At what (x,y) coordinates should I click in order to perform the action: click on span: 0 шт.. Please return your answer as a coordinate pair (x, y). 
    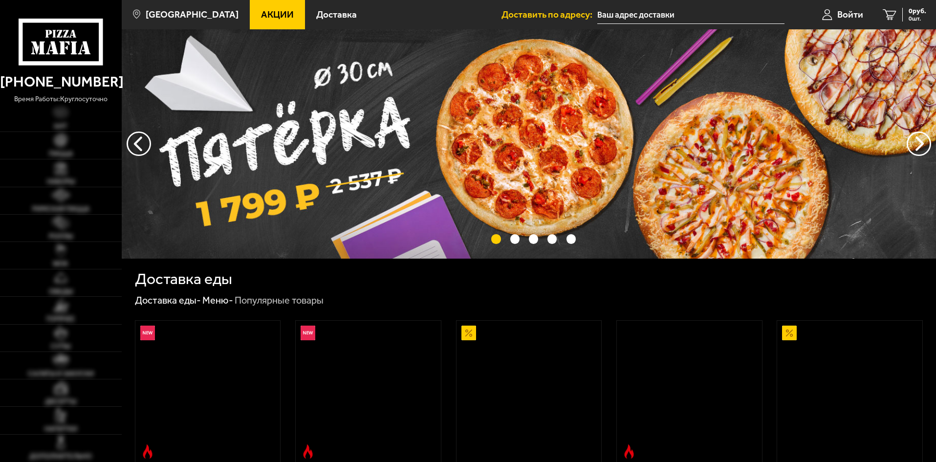
    Looking at the image, I should click on (917, 19).